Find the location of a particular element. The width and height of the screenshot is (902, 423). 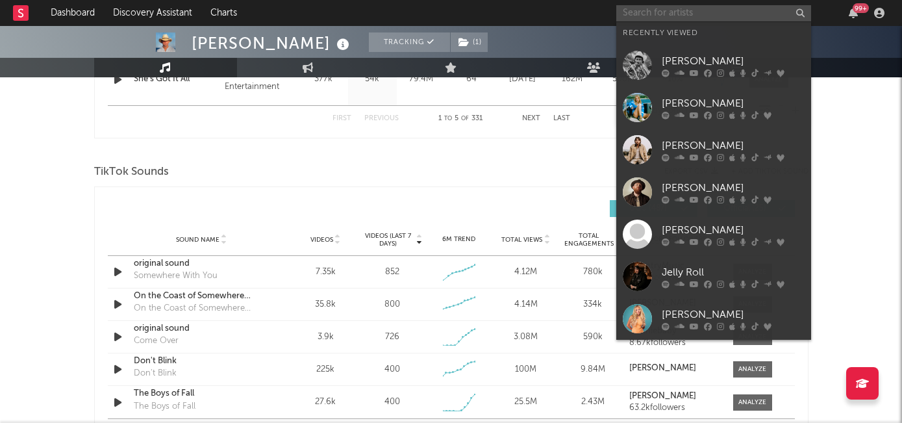

a: She's Got It All is located at coordinates (176, 79).